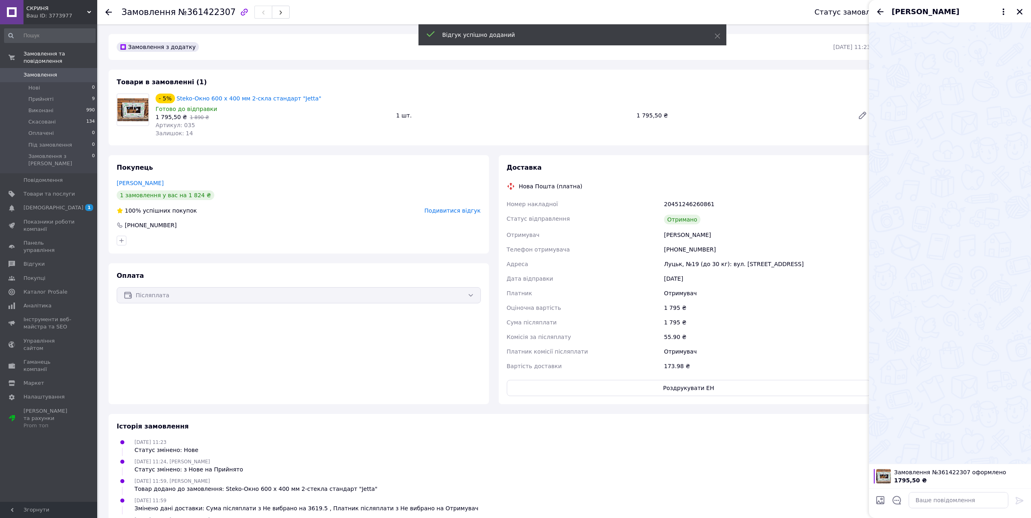 The image size is (1031, 518). Describe the element at coordinates (550, 186) in the screenshot. I see `div: Нова Пошта (платна)` at that location.